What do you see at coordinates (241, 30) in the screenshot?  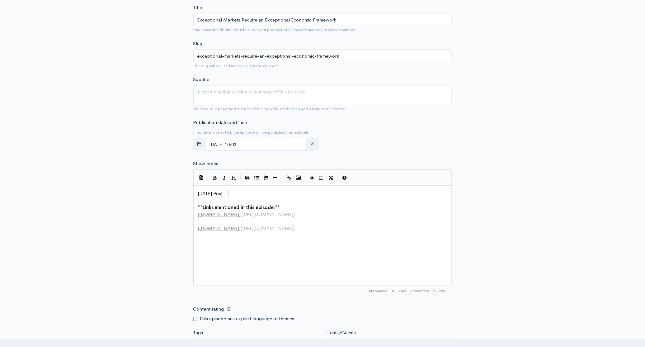 I see `strong: not` at bounding box center [241, 30].